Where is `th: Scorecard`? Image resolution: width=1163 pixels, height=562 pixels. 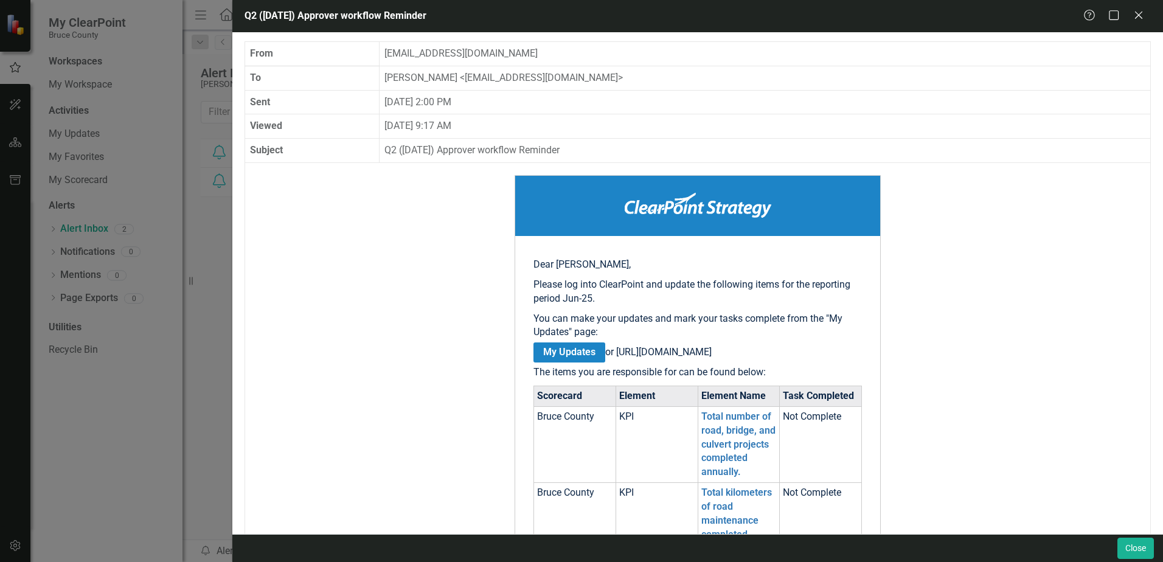 th: Scorecard is located at coordinates (575, 396).